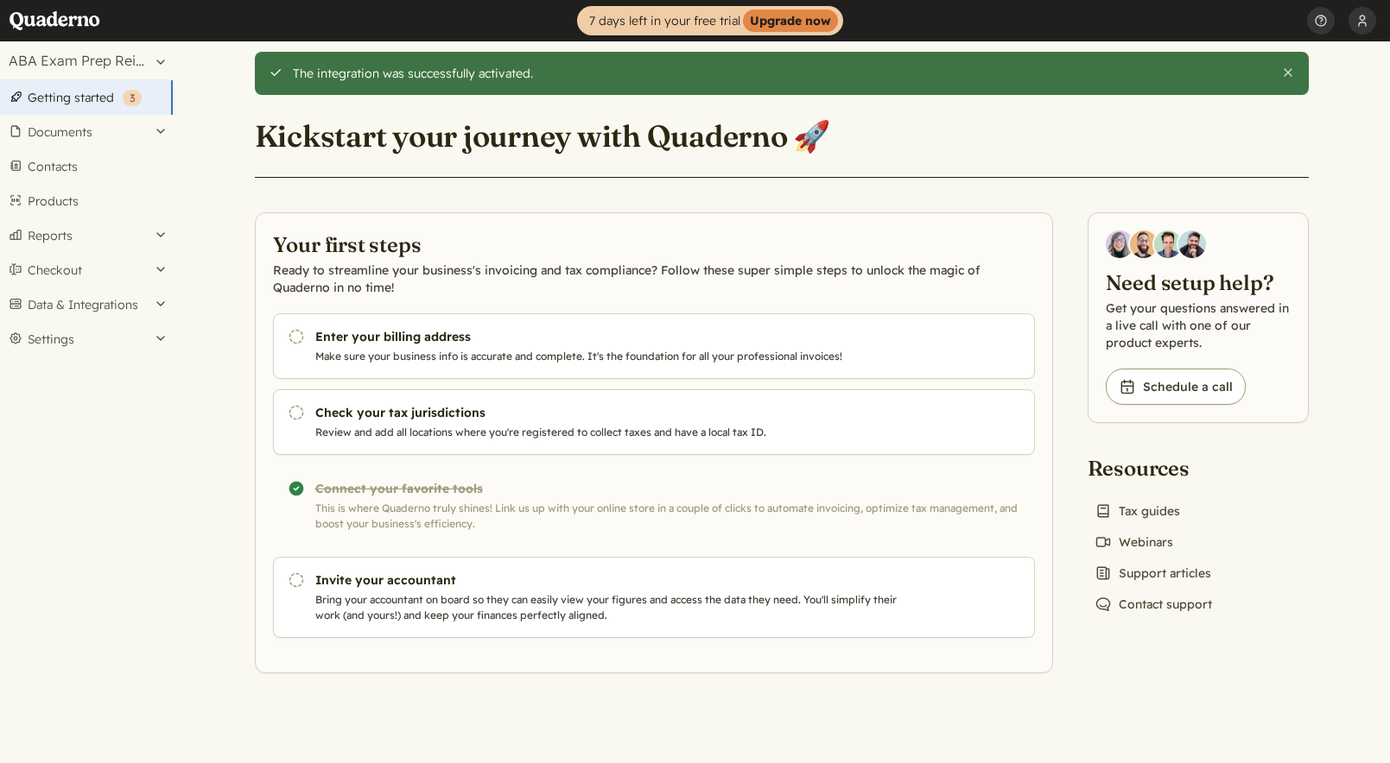 The width and height of the screenshot is (1390, 763). I want to click on h1: Kickstart your journey with Quaderno 🚀, so click(542, 136).